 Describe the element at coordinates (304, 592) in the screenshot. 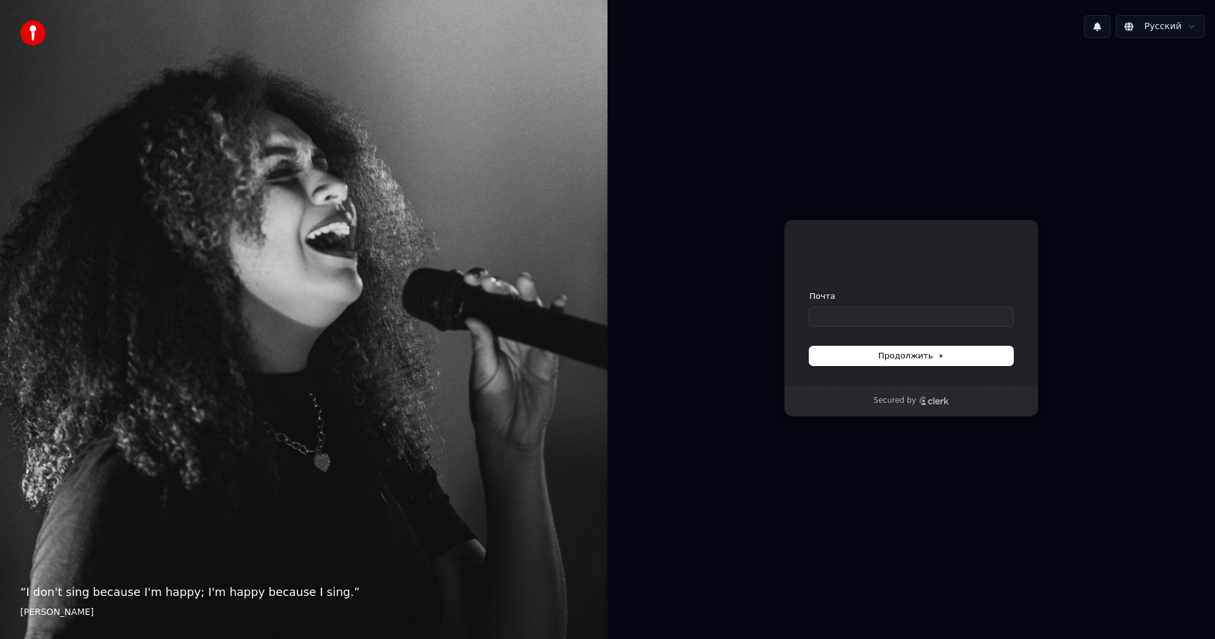

I see `p: “ I don't sing because I'm happy; I'm happy because I sing. ”` at that location.